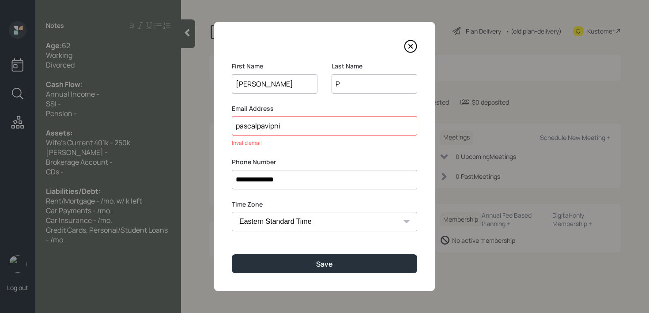 This screenshot has width=649, height=313. What do you see at coordinates (325, 143) in the screenshot?
I see `div: Invalid email` at bounding box center [325, 143].